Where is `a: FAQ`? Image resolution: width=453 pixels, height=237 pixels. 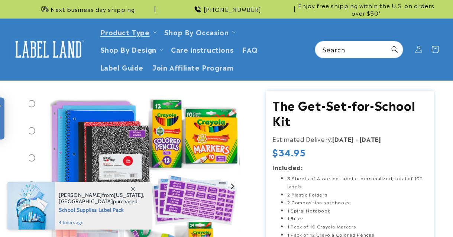 a: FAQ is located at coordinates (250, 49).